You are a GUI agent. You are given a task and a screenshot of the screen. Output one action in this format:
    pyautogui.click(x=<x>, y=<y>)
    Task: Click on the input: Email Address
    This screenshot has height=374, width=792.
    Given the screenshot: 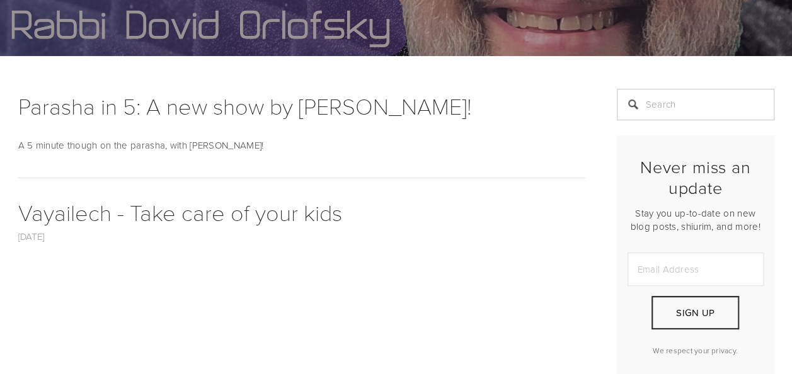 What is the action you would take?
    pyautogui.click(x=696, y=269)
    